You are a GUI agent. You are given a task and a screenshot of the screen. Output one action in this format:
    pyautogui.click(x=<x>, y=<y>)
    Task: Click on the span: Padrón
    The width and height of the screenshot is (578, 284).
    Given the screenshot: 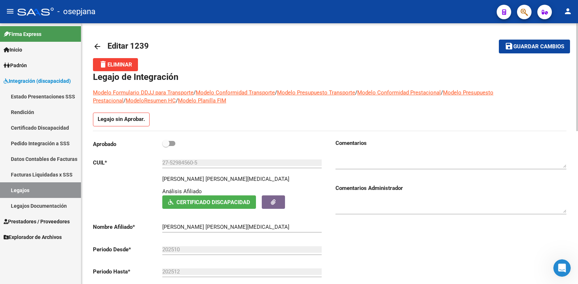 What is the action you would take?
    pyautogui.click(x=15, y=65)
    